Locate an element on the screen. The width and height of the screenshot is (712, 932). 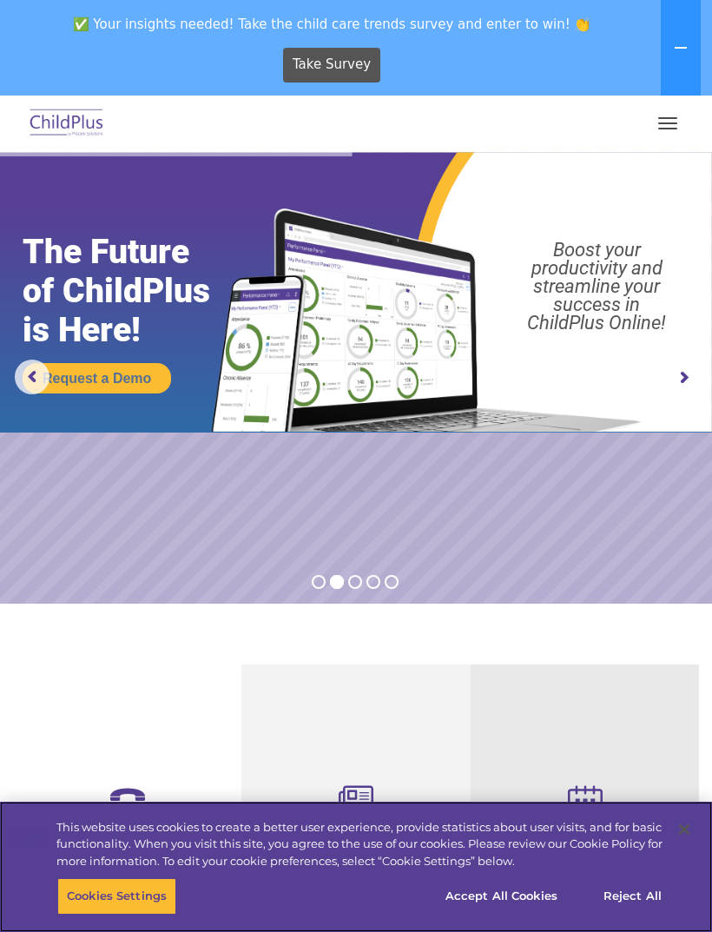
button: Cookies Settings is located at coordinates (116, 896).